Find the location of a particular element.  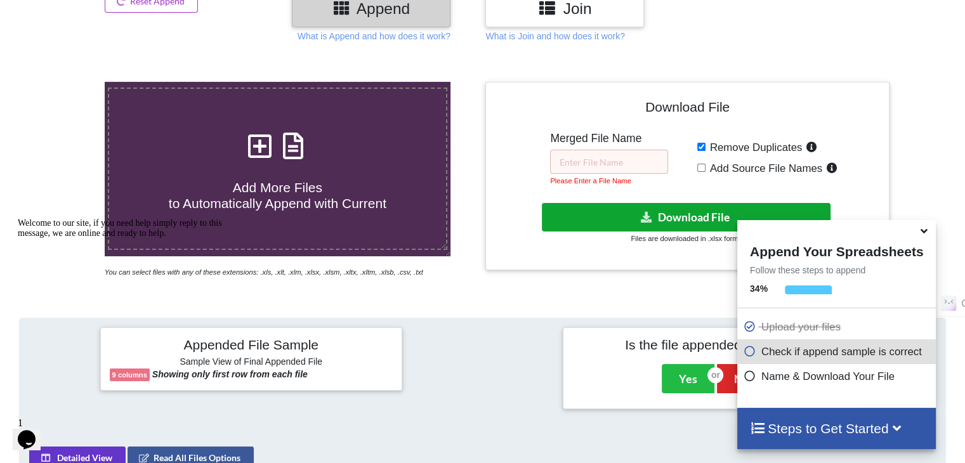

p: Name & Download Your File is located at coordinates (838, 376).